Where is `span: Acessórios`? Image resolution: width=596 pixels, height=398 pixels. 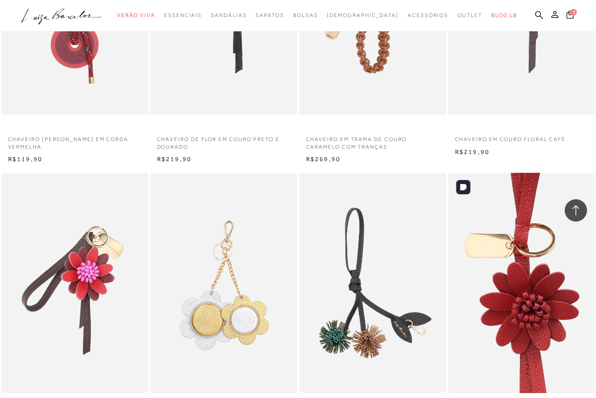 span: Acessórios is located at coordinates (428, 15).